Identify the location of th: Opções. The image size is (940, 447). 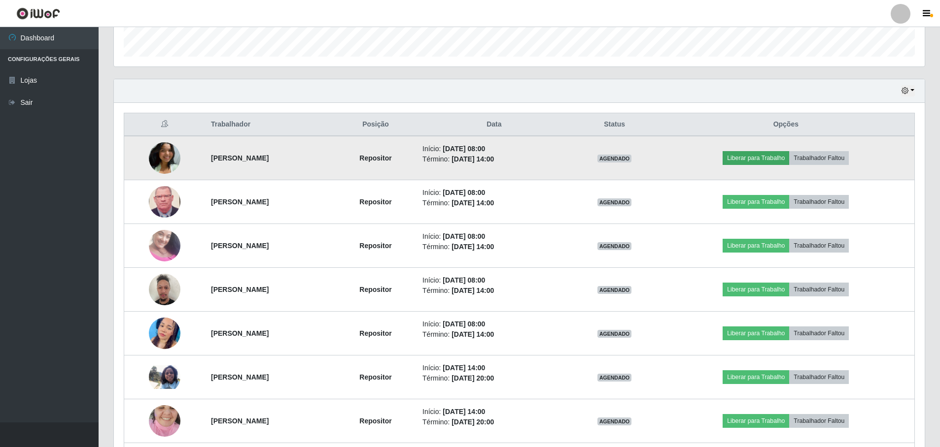
(786, 125).